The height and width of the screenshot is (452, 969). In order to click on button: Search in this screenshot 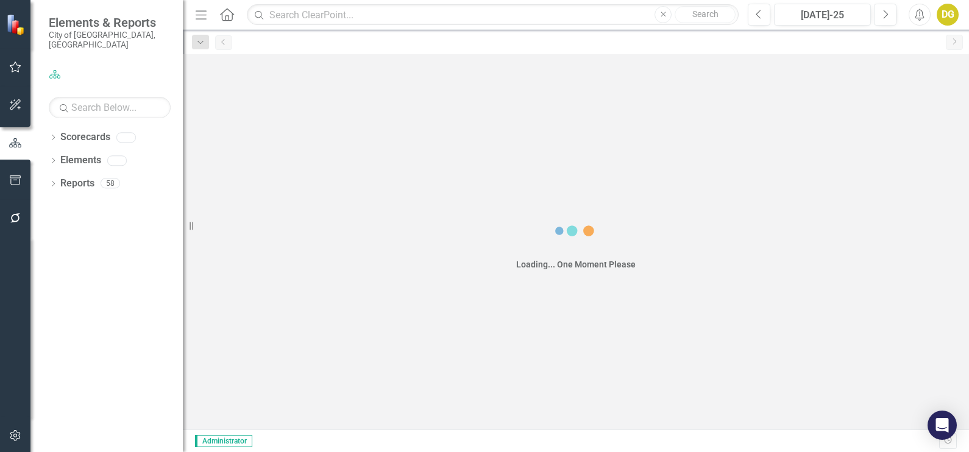, I will do `click(705, 15)`.